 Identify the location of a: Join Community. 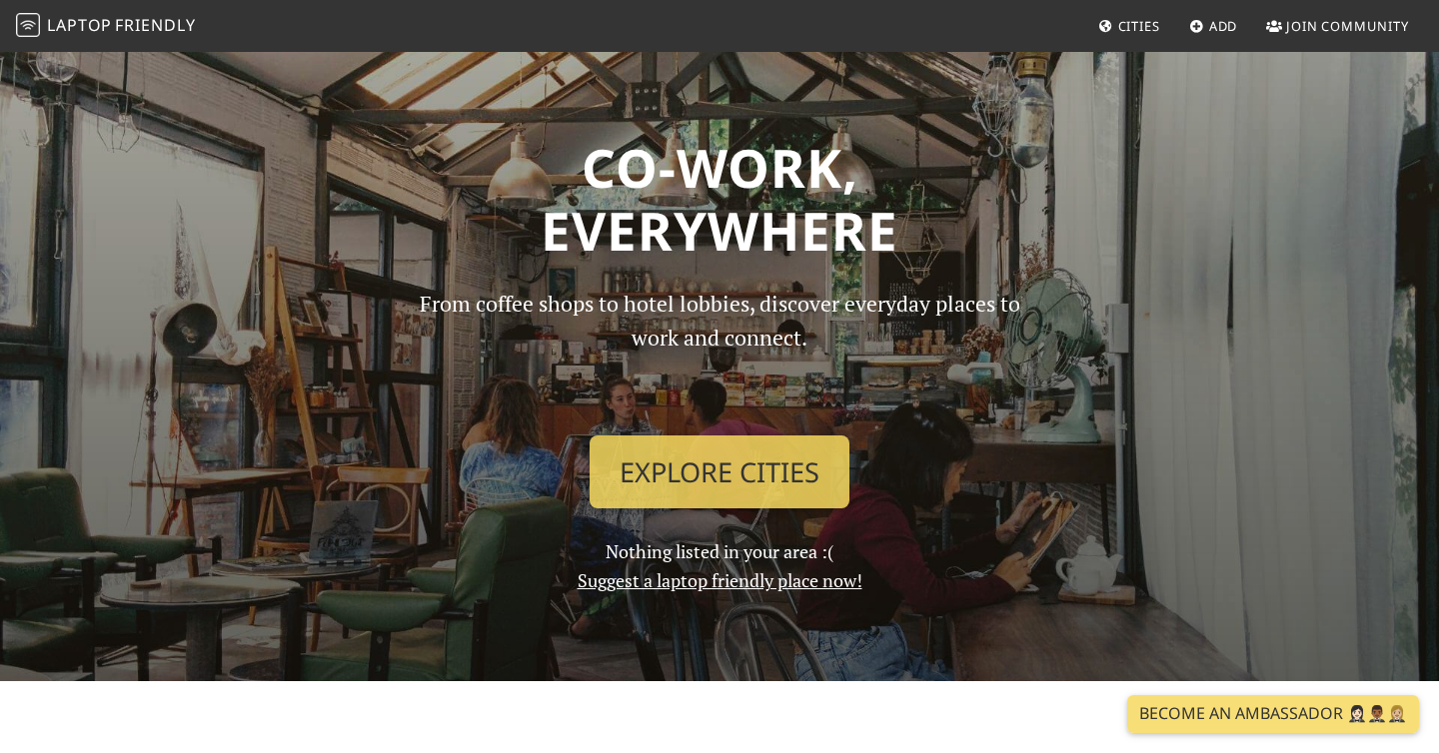
(1337, 26).